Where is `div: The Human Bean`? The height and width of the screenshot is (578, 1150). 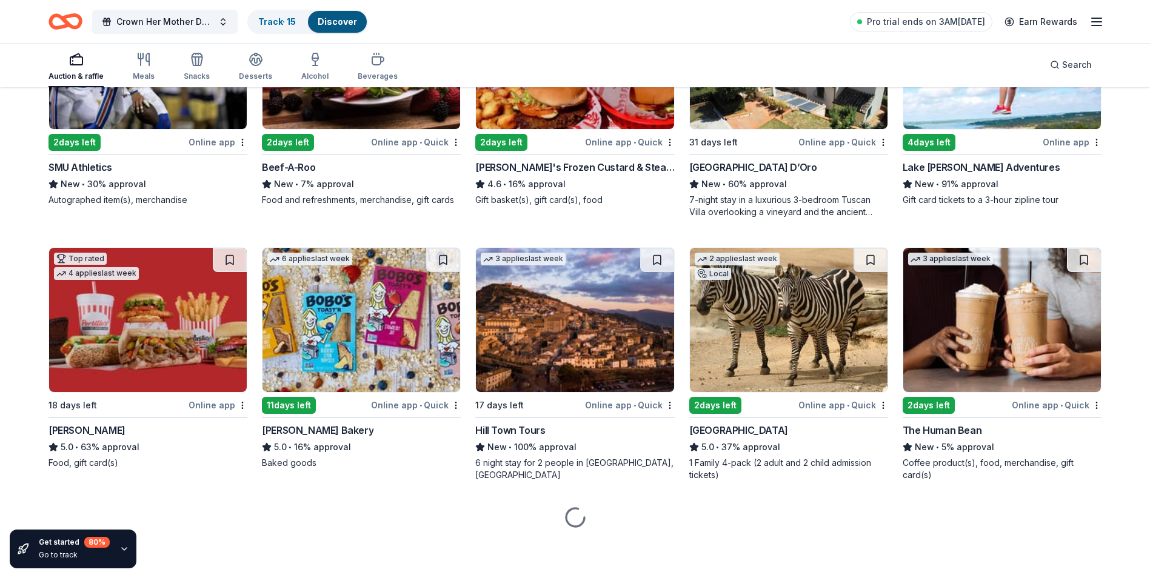 div: The Human Bean is located at coordinates (942, 430).